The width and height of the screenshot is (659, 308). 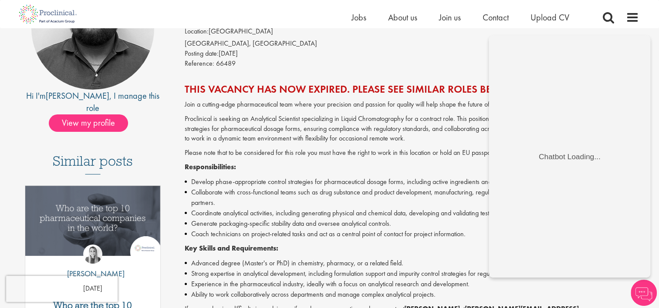 What do you see at coordinates (359, 17) in the screenshot?
I see `span: Jobs` at bounding box center [359, 17].